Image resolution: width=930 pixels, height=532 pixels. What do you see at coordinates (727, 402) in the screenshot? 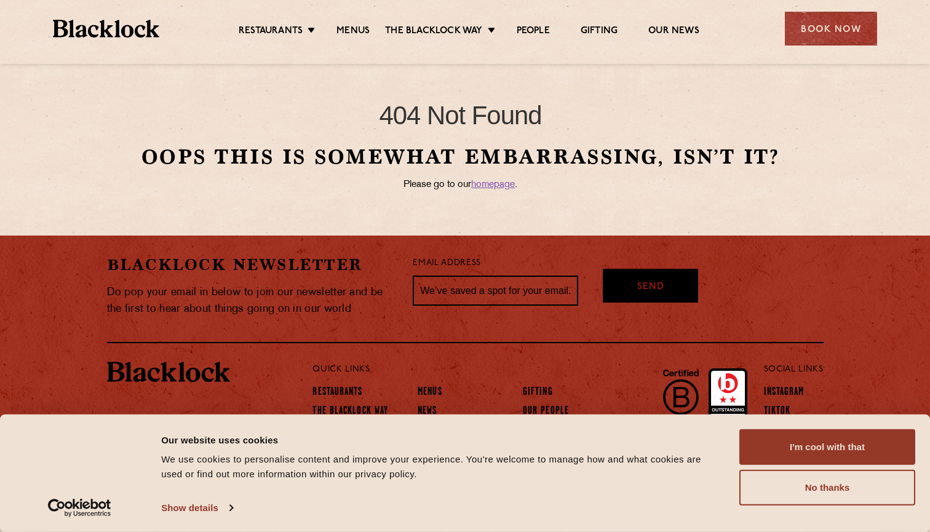
I see `img: Accred_2023_2star.png` at bounding box center [727, 402].